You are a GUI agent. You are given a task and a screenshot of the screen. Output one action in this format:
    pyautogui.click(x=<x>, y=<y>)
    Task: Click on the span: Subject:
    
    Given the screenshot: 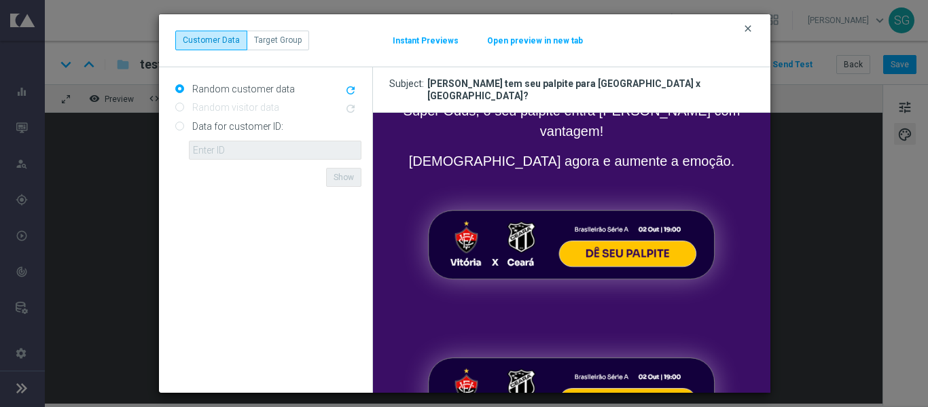 What is the action you would take?
    pyautogui.click(x=408, y=90)
    